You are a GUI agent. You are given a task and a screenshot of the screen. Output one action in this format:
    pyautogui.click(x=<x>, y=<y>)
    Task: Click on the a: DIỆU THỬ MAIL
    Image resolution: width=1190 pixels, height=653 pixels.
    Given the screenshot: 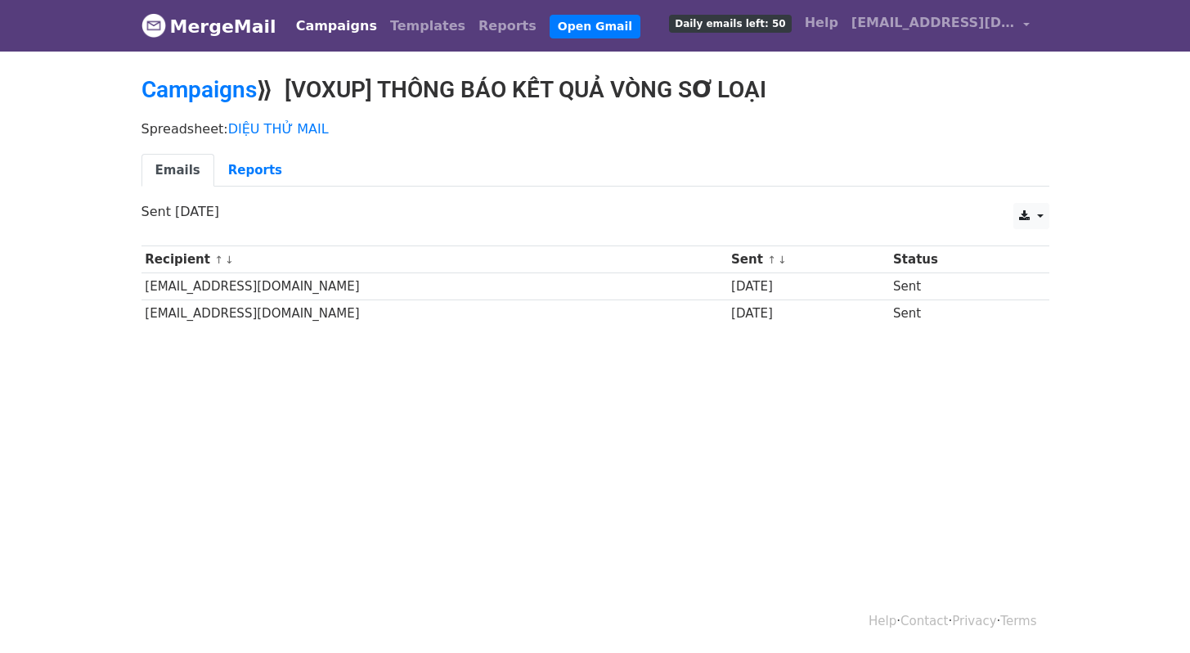 What is the action you would take?
    pyautogui.click(x=278, y=128)
    